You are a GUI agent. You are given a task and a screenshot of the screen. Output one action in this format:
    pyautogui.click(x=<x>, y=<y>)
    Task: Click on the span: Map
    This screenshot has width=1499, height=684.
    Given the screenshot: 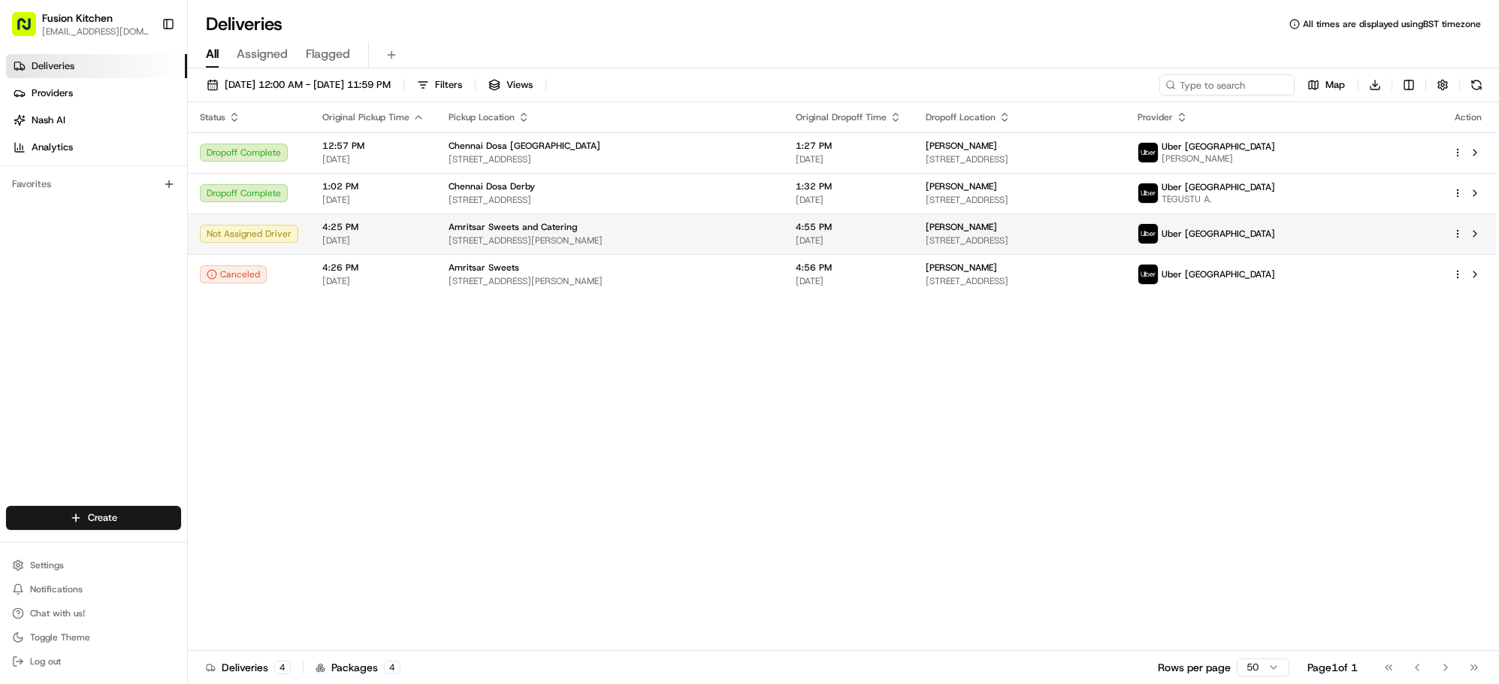 What is the action you would take?
    pyautogui.click(x=1335, y=85)
    